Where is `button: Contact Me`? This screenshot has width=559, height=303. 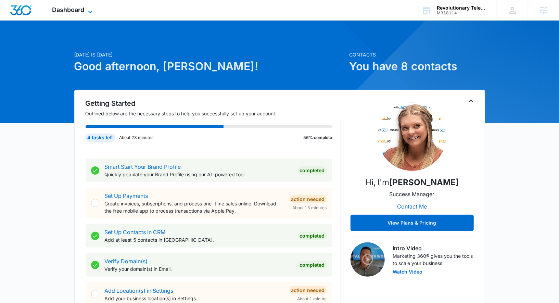 button: Contact Me is located at coordinates (412, 207).